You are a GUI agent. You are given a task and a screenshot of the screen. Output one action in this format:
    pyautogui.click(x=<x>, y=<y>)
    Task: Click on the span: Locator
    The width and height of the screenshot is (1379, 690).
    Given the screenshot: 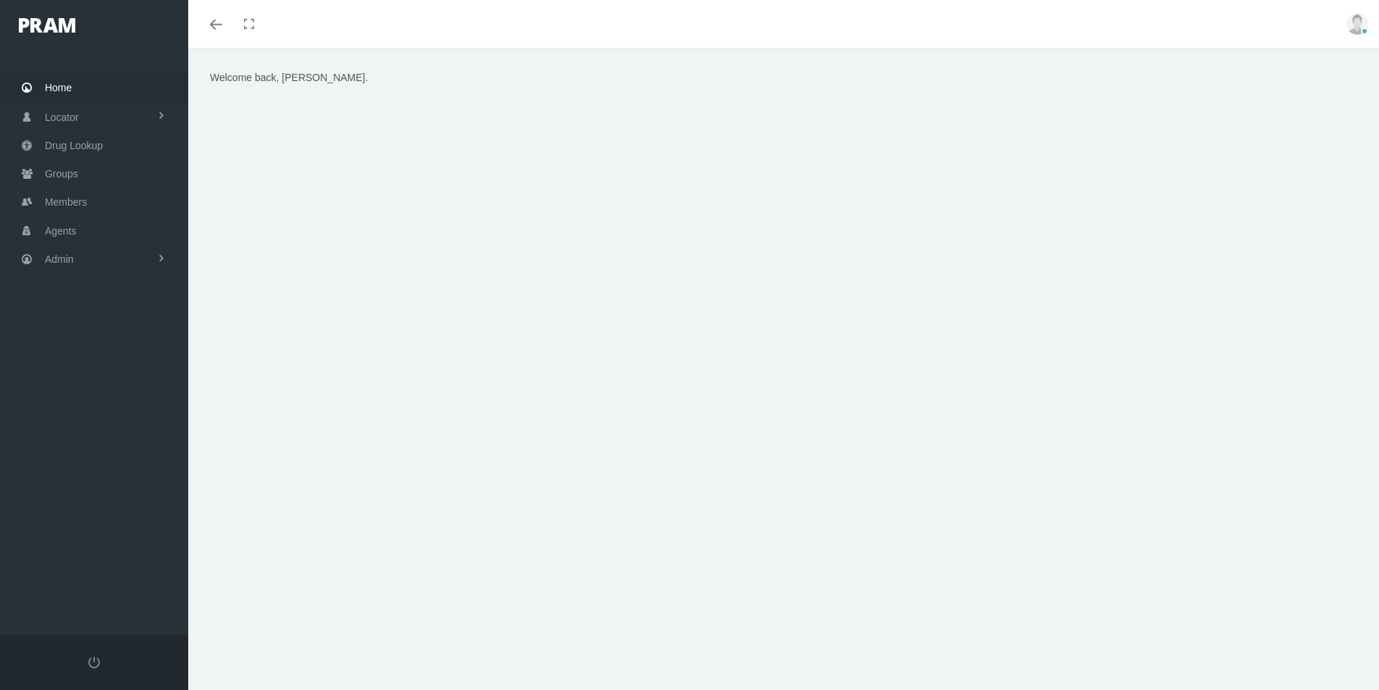 What is the action you would take?
    pyautogui.click(x=62, y=117)
    